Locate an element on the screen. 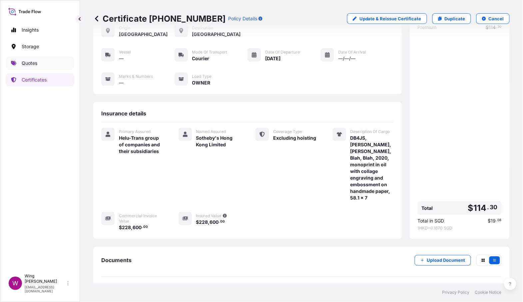 This screenshot has height=302, width=523. a: Insights is located at coordinates (40, 30).